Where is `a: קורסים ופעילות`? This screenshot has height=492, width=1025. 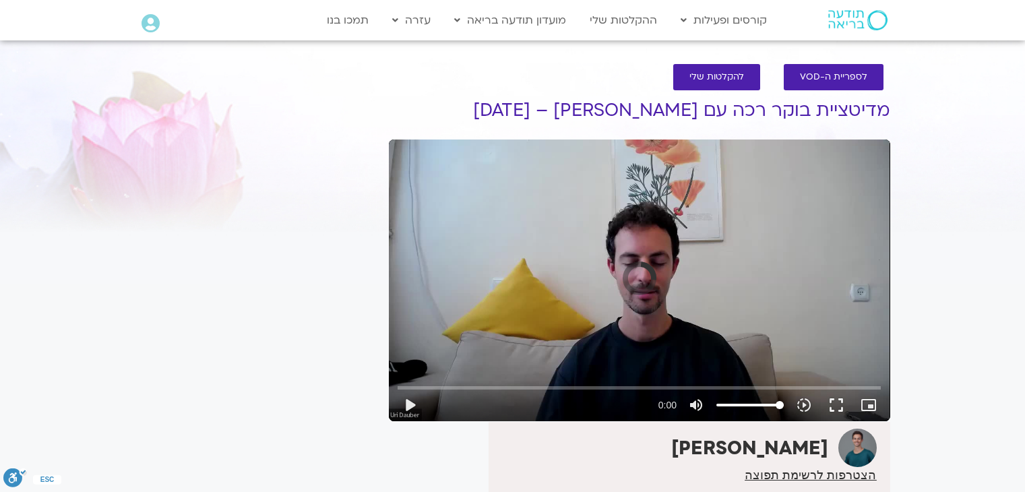 a: קורסים ופעילות is located at coordinates (724, 20).